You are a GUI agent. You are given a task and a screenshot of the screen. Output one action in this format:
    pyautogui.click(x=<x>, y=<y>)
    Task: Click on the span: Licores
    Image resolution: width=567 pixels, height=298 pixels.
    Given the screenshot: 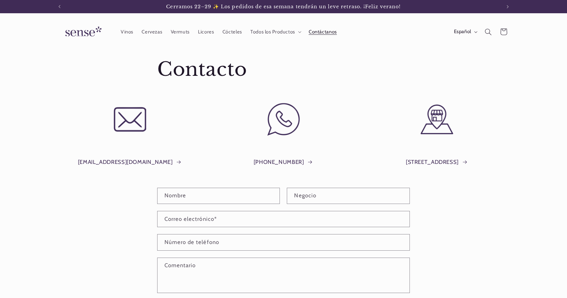 What is the action you would take?
    pyautogui.click(x=206, y=32)
    